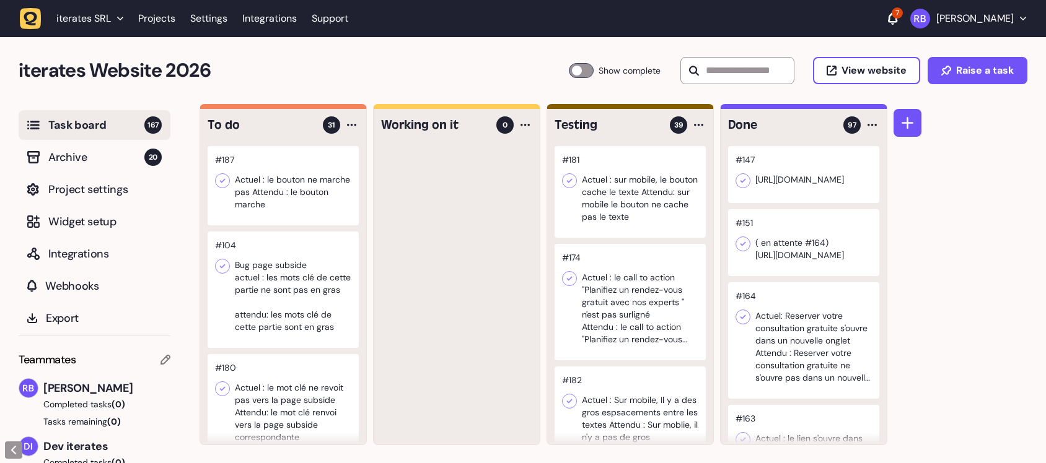 The width and height of the screenshot is (1046, 463). Describe the element at coordinates (103, 318) in the screenshot. I see `span: Export` at that location.